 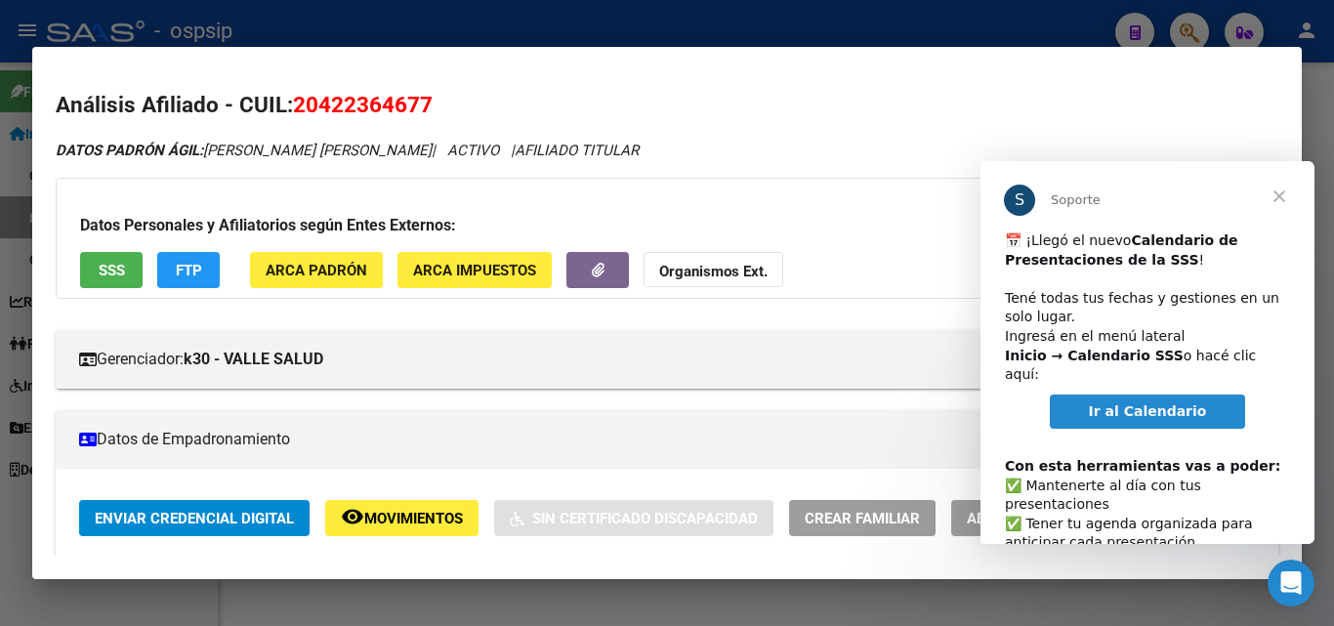 I want to click on mat-expansion-panel-header: Datos de Empadronamiento, so click(x=667, y=439).